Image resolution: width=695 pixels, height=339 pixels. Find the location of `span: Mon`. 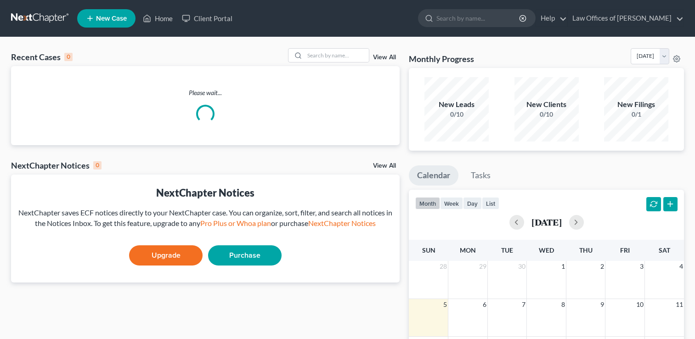

span: Mon is located at coordinates (468, 250).